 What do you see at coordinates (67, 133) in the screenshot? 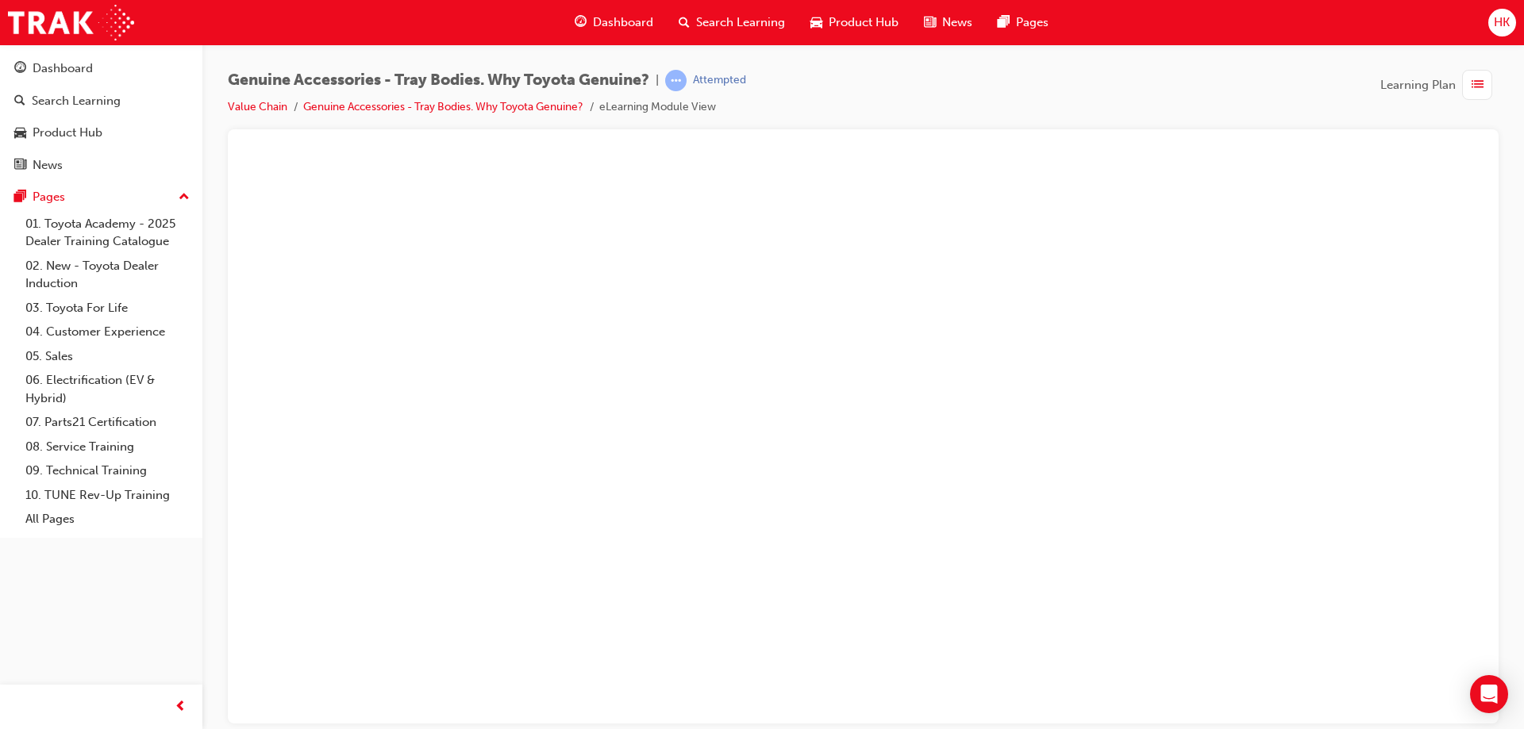
I see `div: Product Hub` at bounding box center [67, 133].